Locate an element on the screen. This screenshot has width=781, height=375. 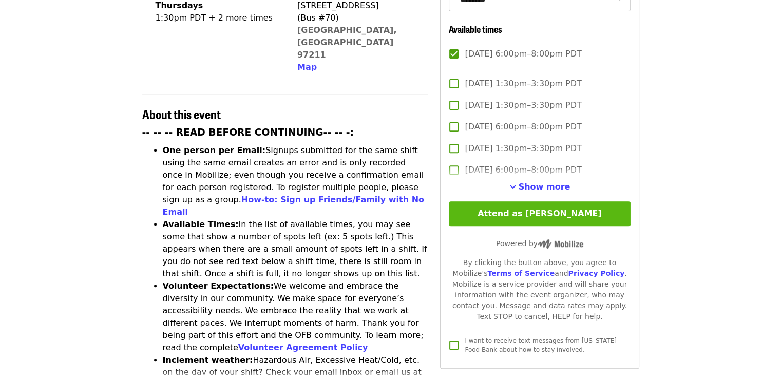
a: How-to: Sign up Friends/Family with No Email is located at coordinates (294, 205).